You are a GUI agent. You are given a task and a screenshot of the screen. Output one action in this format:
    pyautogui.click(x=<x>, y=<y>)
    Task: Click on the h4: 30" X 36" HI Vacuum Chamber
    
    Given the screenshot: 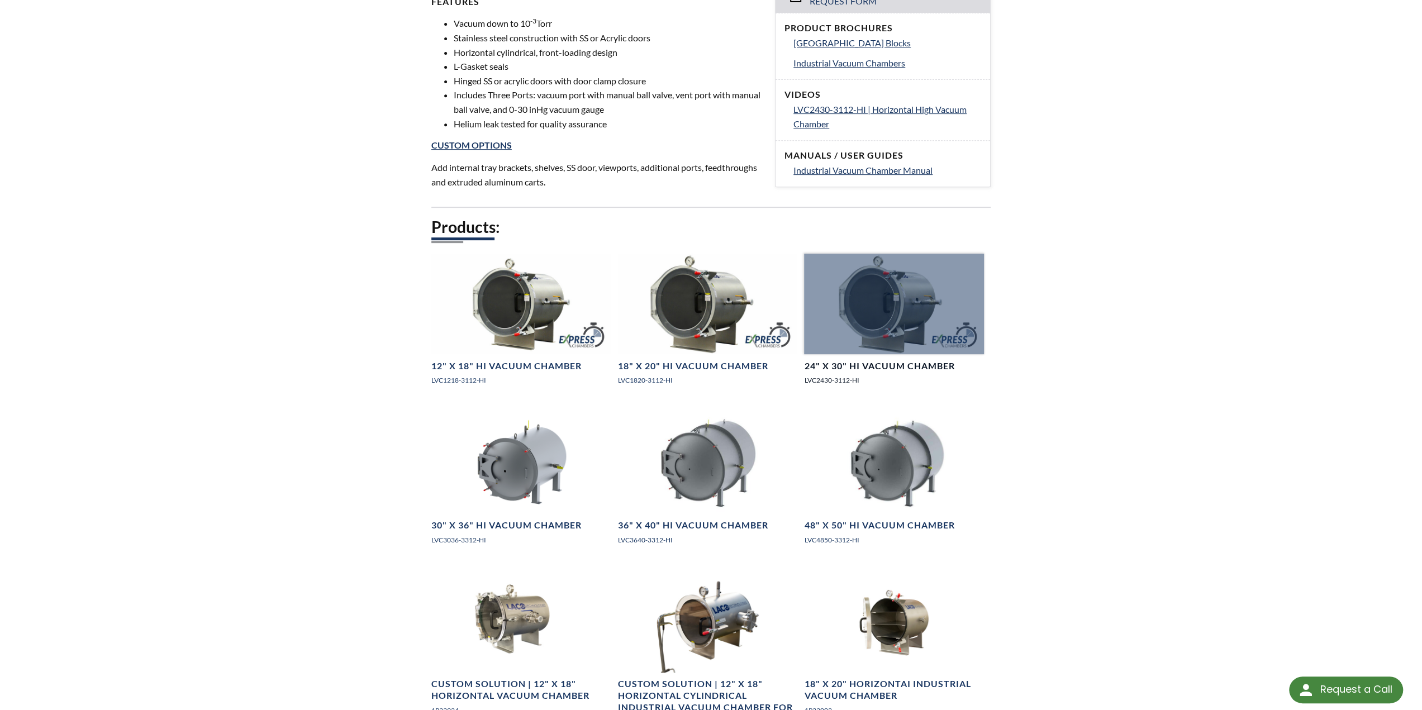 What is the action you would take?
    pyautogui.click(x=506, y=525)
    